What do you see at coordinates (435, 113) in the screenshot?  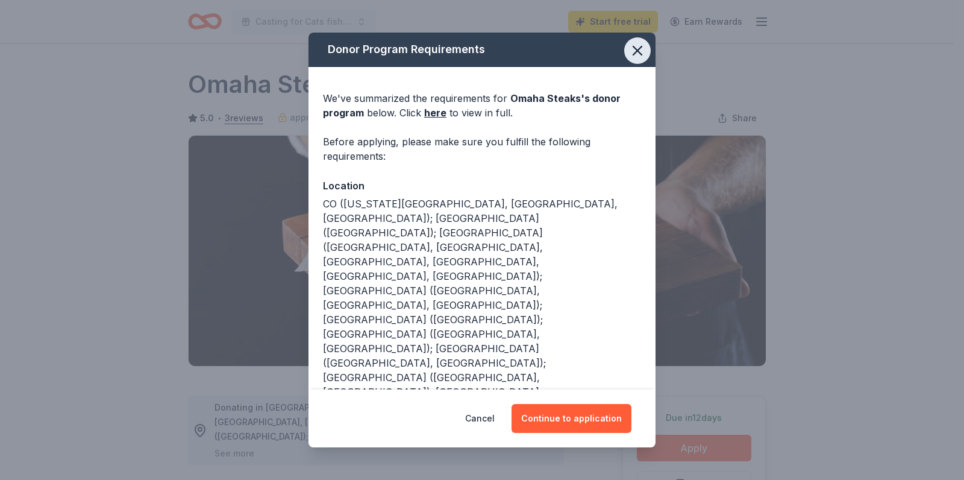 I see `a: here` at bounding box center [435, 113].